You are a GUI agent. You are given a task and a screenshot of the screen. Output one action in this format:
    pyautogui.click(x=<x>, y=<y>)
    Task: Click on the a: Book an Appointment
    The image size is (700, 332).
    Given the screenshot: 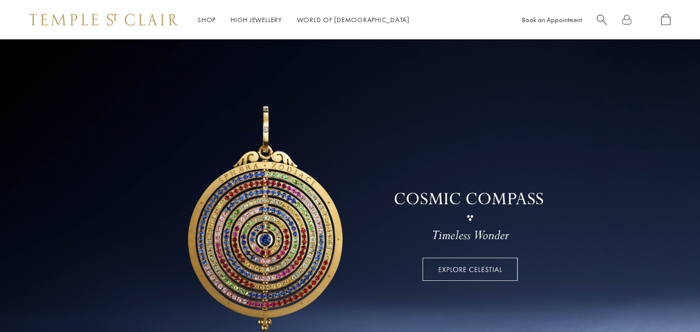 What is the action you would take?
    pyautogui.click(x=552, y=20)
    